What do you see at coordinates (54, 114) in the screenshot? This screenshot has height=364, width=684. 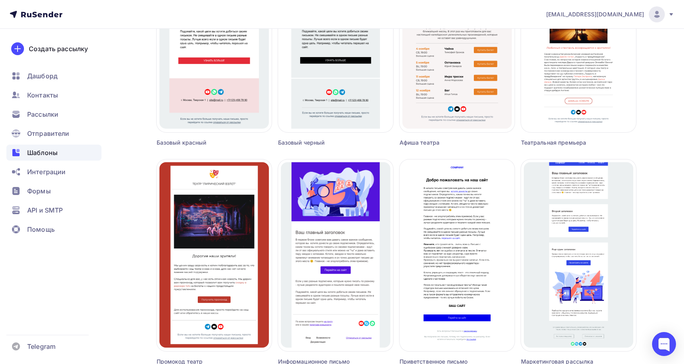 I see `a: Рассылки` at bounding box center [54, 114].